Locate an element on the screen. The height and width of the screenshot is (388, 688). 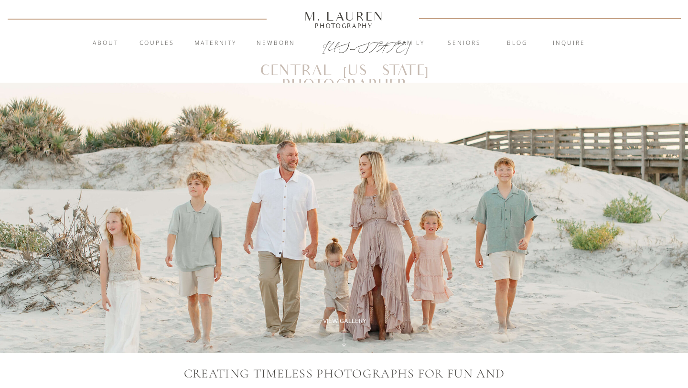
a: Newborn is located at coordinates (276, 43).